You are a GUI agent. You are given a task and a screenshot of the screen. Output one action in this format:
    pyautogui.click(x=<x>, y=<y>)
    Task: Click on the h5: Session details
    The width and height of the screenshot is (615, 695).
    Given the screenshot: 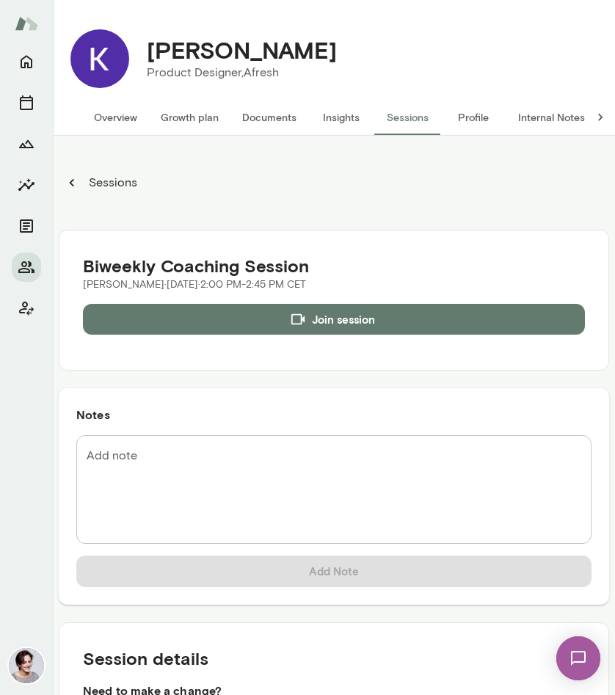 What is the action you would take?
    pyautogui.click(x=334, y=658)
    